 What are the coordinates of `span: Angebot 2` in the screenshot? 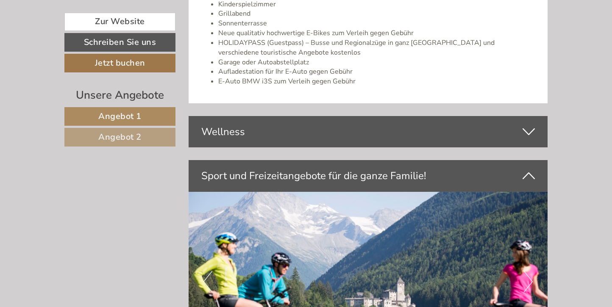 It's located at (120, 137).